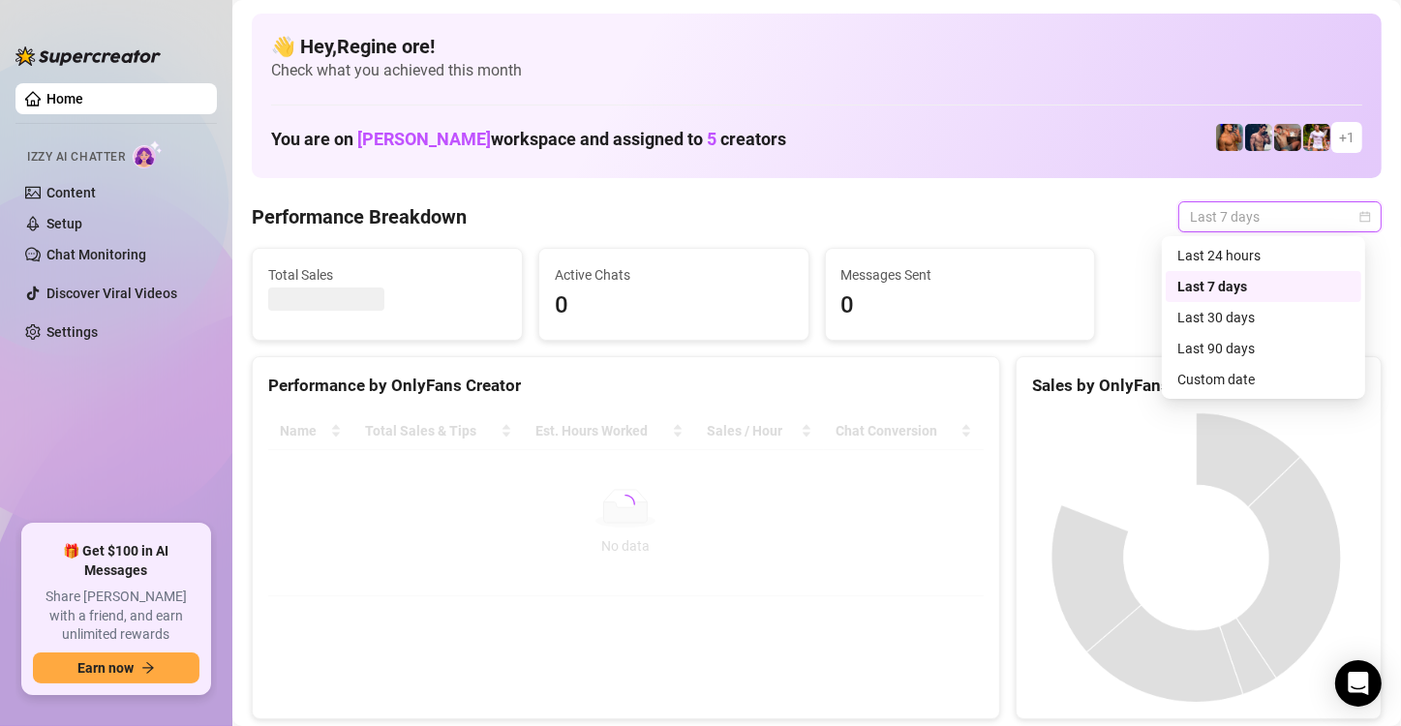 This screenshot has height=726, width=1401. What do you see at coordinates (88, 56) in the screenshot?
I see `img: logo-BBDzfeDw.svg` at bounding box center [88, 56].